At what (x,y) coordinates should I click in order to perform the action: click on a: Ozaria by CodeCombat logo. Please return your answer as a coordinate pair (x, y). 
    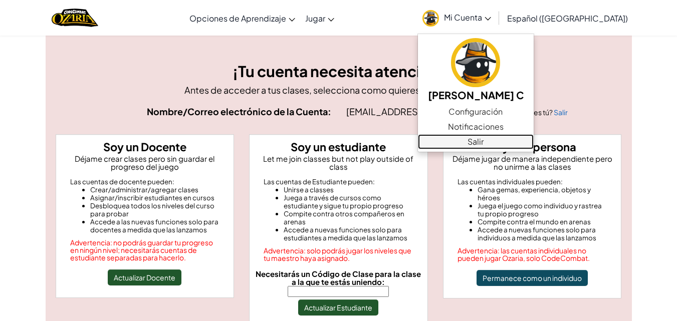
    Looking at the image, I should click on (75, 18).